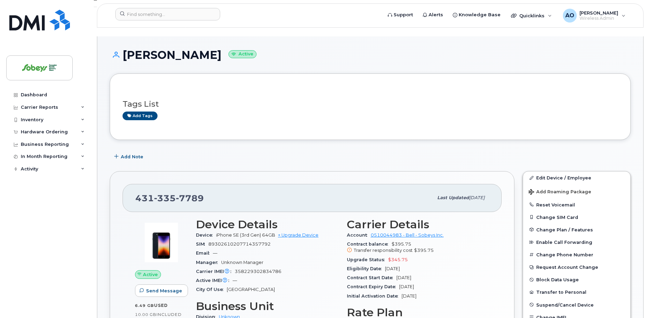 The width and height of the screenshot is (647, 318). I want to click on span: Active, so click(150, 274).